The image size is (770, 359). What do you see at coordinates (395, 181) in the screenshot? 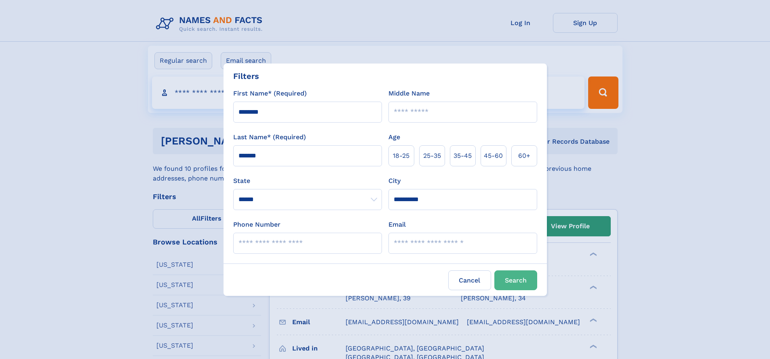
I see `label: City` at bounding box center [395, 181].